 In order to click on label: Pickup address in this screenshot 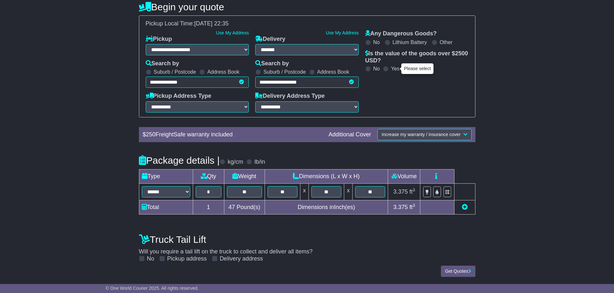, I will do `click(187, 259)`.